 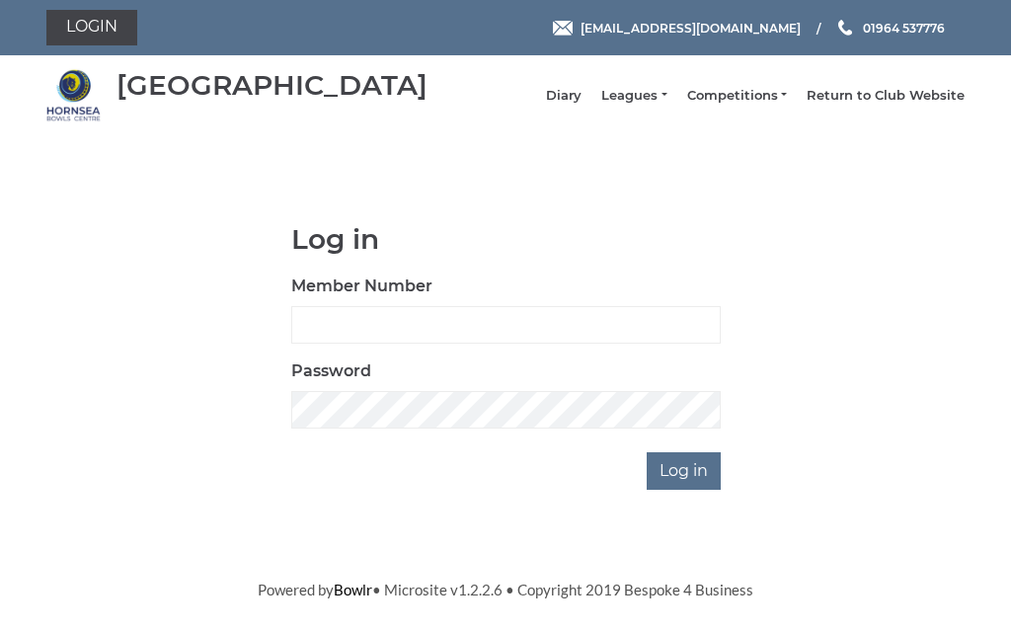 I want to click on img: Email, so click(x=563, y=28).